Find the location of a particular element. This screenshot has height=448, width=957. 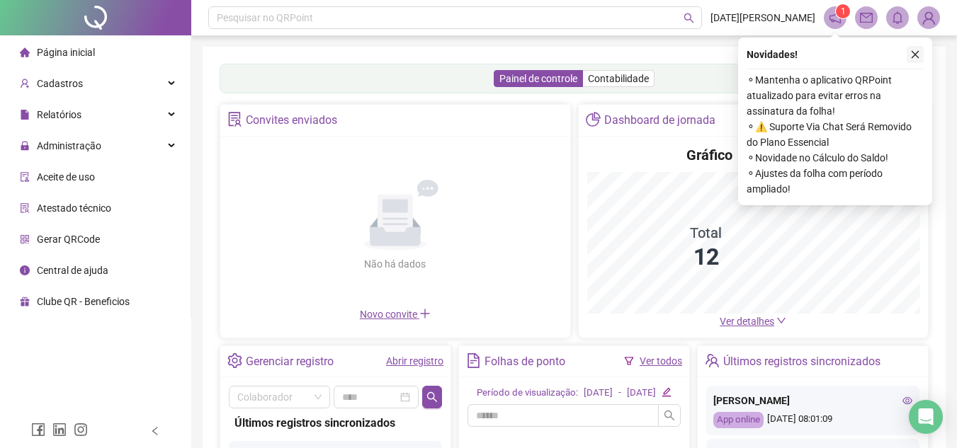

div: App online is located at coordinates (738, 420).